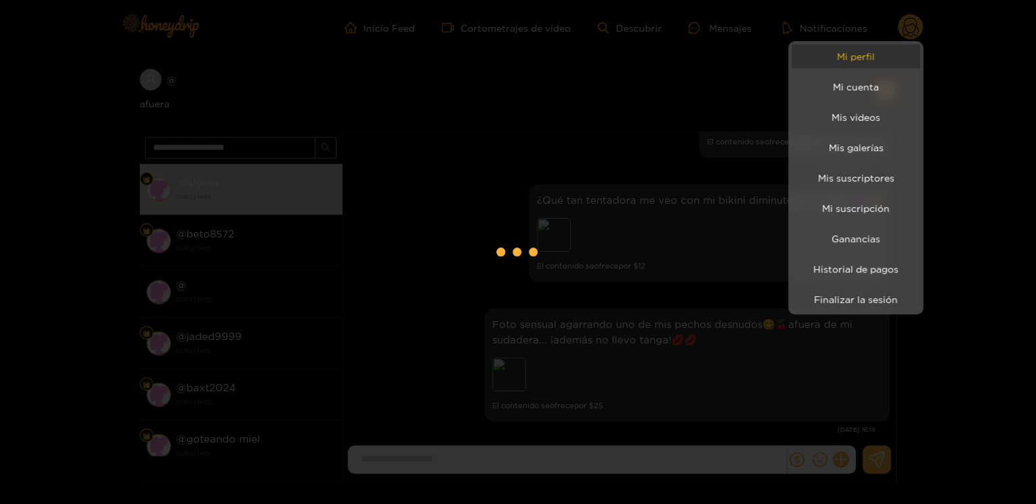 The image size is (1036, 504). Describe the element at coordinates (855, 238) in the screenshot. I see `a: Ganancias` at that location.